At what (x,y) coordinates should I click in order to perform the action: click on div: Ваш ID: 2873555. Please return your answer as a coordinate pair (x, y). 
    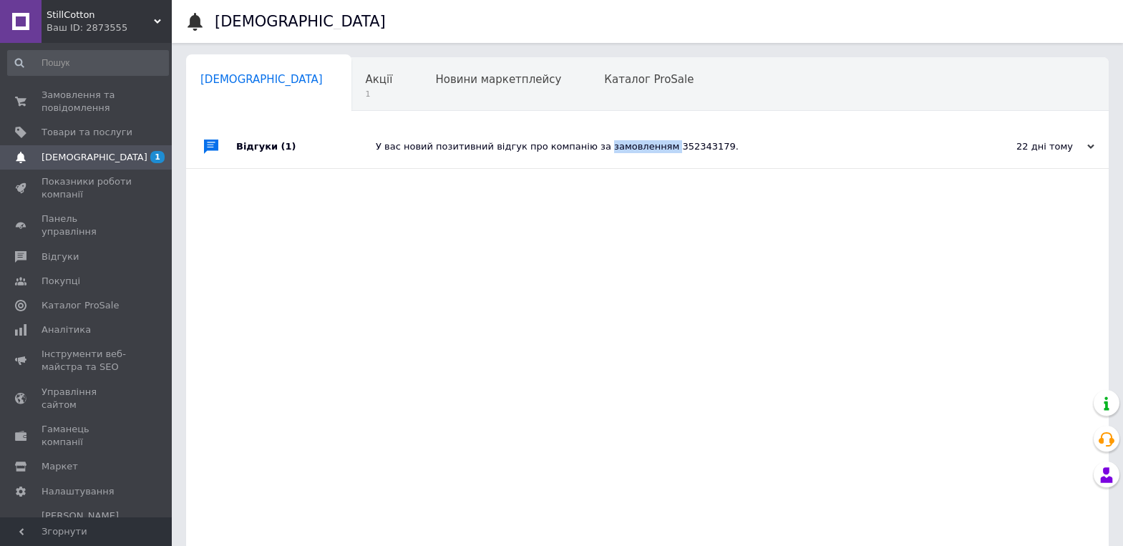
    Looking at the image, I should click on (109, 28).